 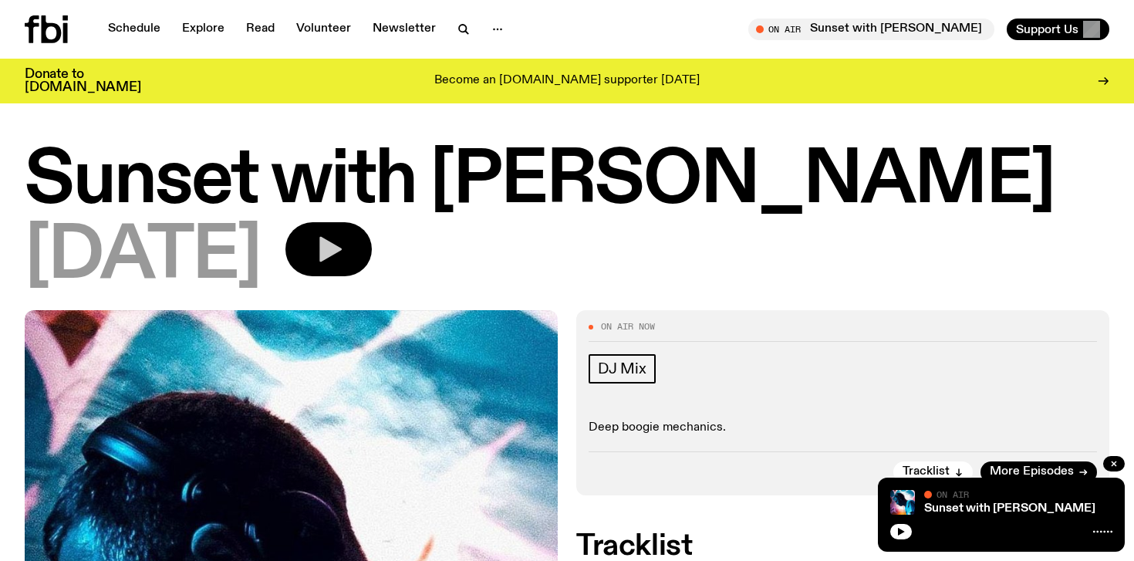 What do you see at coordinates (903, 502) in the screenshot?
I see `img: Simon Caldwell stands side on, looking downwards. He has headphones on. Behind him is a brightly ...` at bounding box center [903, 502].